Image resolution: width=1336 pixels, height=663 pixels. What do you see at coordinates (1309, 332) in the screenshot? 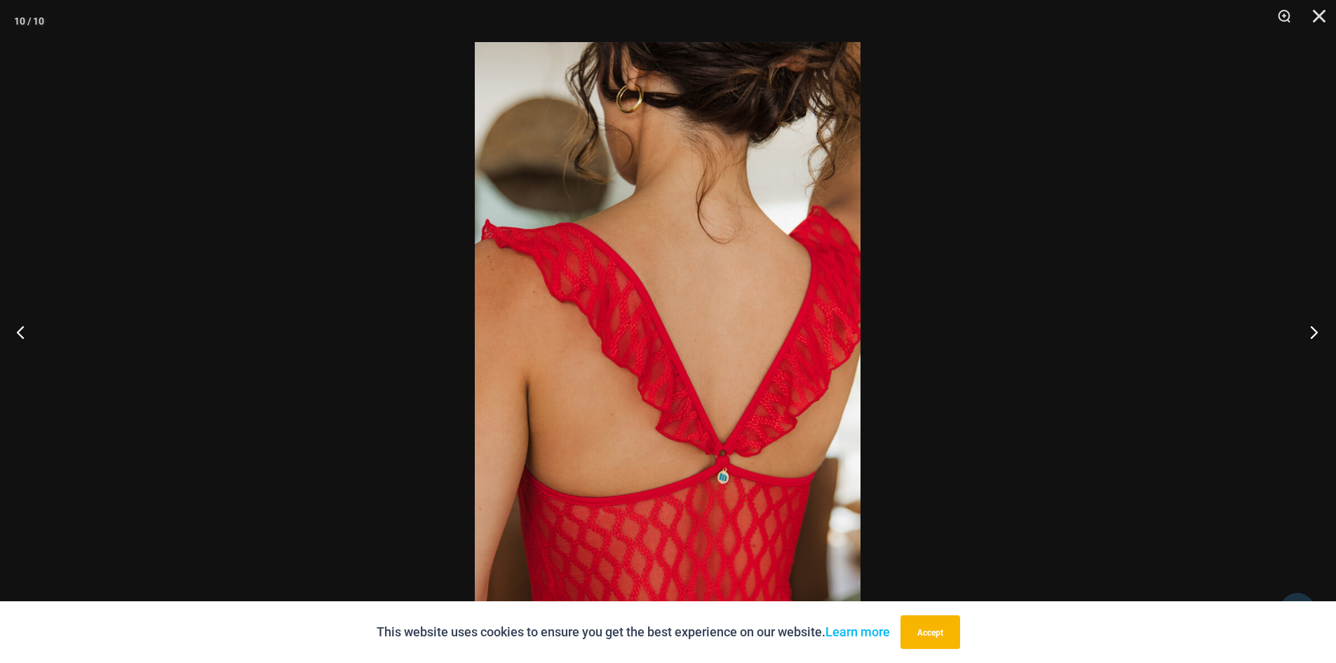
I see `button: Next` at bounding box center [1309, 332].